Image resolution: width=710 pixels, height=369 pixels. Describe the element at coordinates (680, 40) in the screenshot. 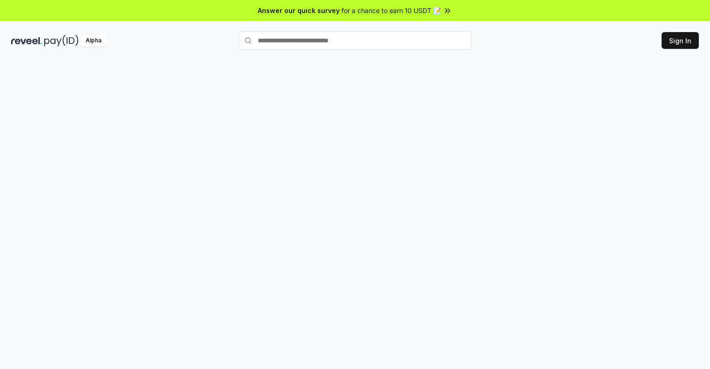

I see `button: Sign In` at that location.